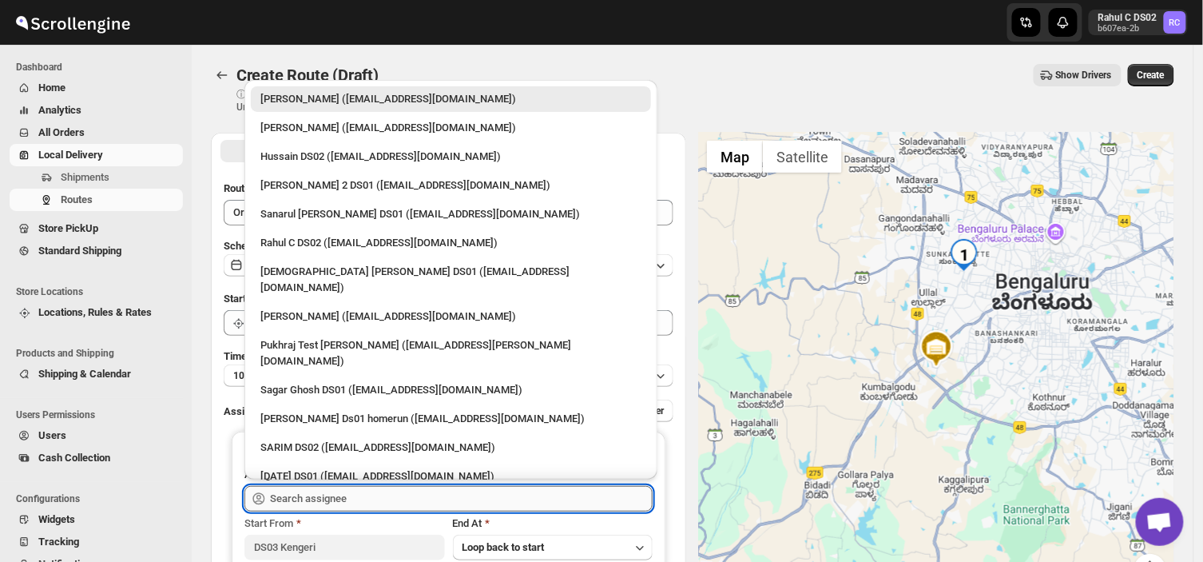 This screenshot has width=1203, height=562. Describe the element at coordinates (334, 151) in the screenshot. I see `button: All Route Options` at that location.